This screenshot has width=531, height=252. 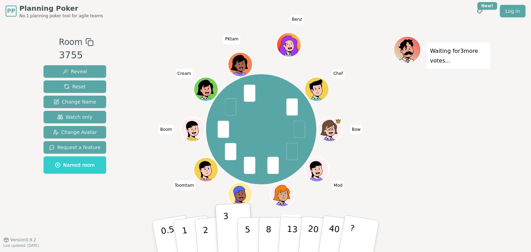 I want to click on button: Named room, so click(x=75, y=165).